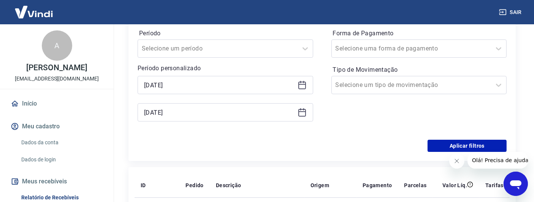 This screenshot has height=202, width=534. I want to click on p: ID, so click(143, 185).